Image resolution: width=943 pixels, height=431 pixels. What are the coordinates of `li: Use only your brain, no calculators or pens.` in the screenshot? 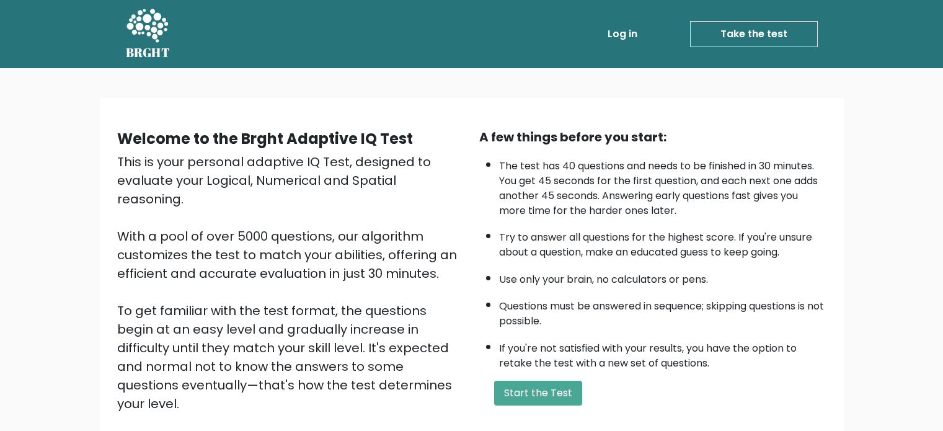 It's located at (663, 277).